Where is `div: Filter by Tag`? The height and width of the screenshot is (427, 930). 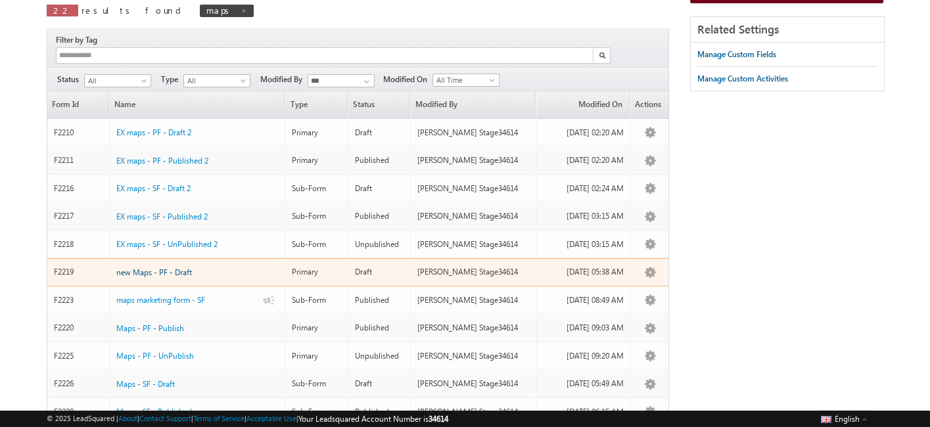
div: Filter by Tag is located at coordinates (79, 40).